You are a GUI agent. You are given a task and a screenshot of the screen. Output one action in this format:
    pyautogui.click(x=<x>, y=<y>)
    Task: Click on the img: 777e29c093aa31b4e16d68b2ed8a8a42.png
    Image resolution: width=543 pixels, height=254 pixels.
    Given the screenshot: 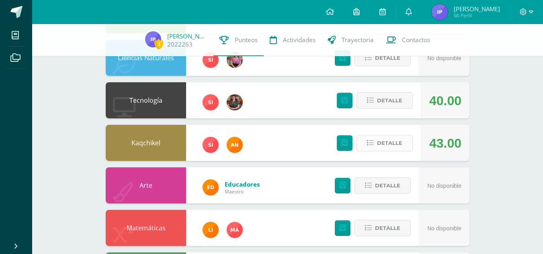 What is the action you would take?
    pyautogui.click(x=235, y=230)
    